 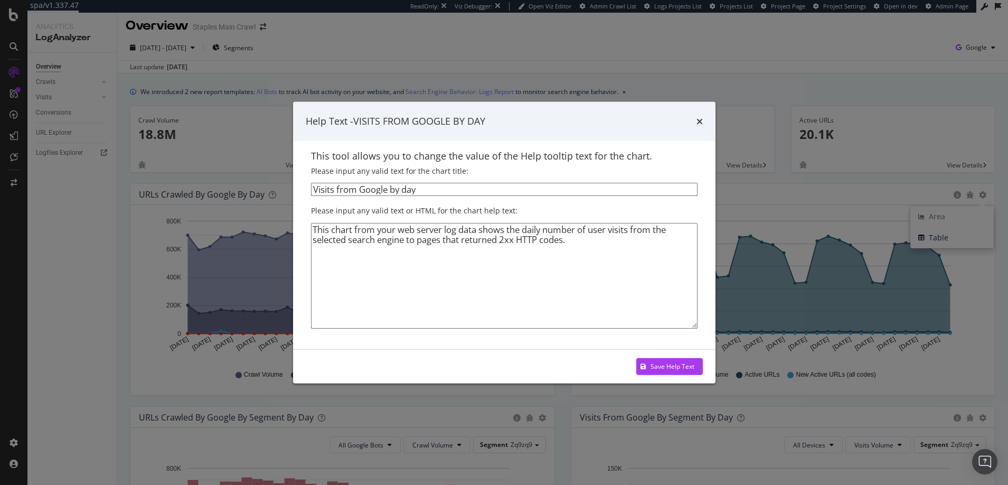 I want to click on div: Save Help Text, so click(x=672, y=366).